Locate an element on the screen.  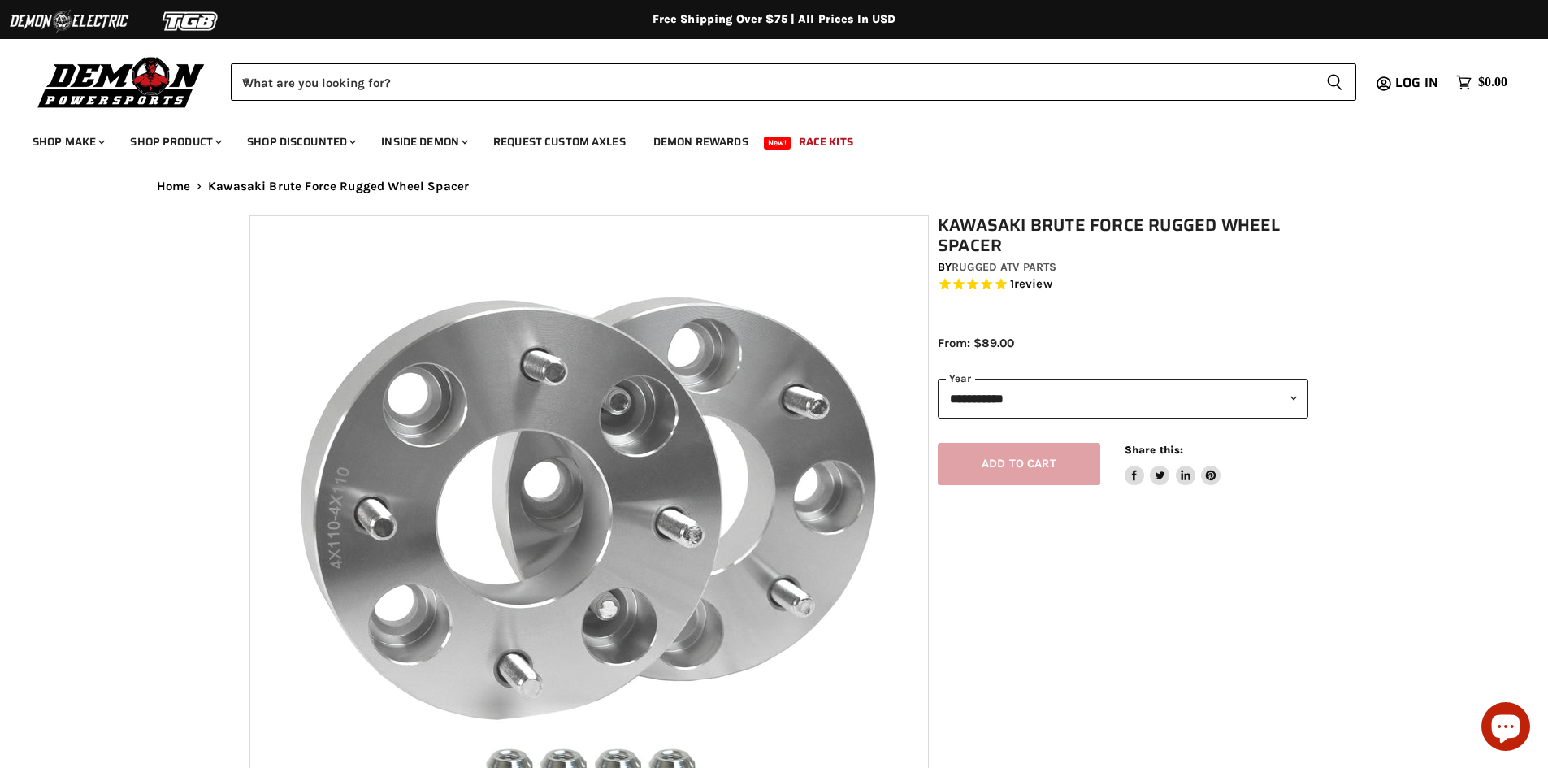
span: Share this: is located at coordinates (1154, 449).